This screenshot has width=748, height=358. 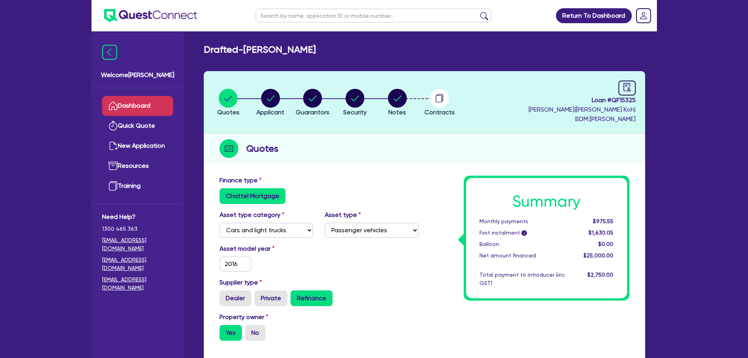 I want to click on button: Notes, so click(x=397, y=103).